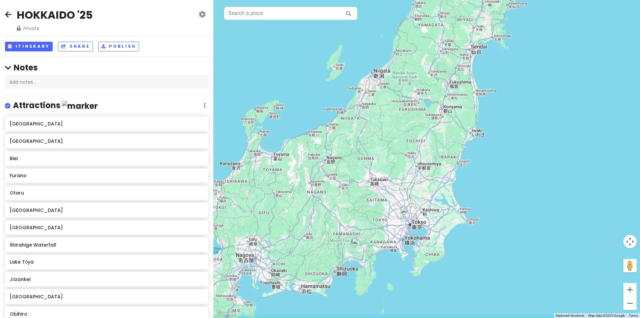  What do you see at coordinates (630, 241) in the screenshot?
I see `button: Map camera controls` at bounding box center [630, 241].